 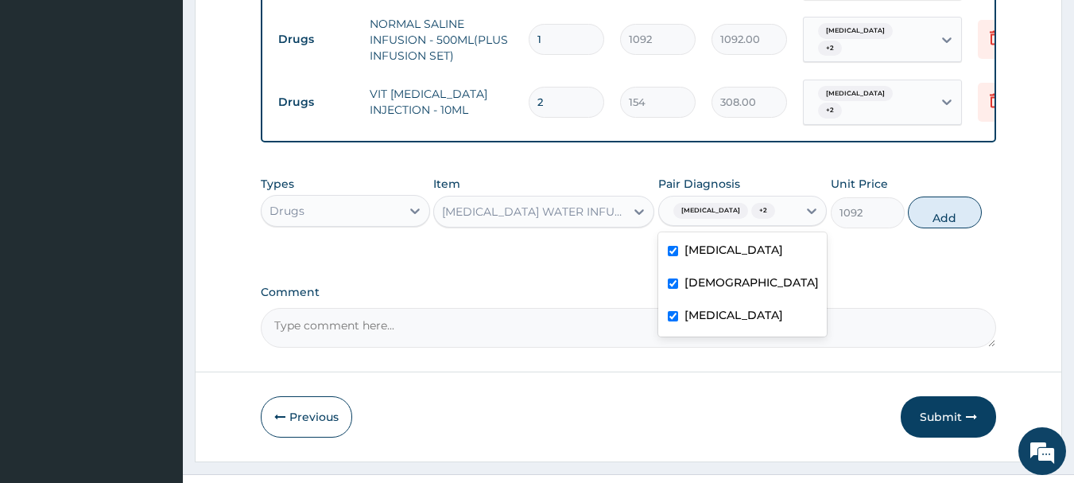 What do you see at coordinates (156, 222) in the screenshot?
I see `span: We're online!` at bounding box center [156, 222].